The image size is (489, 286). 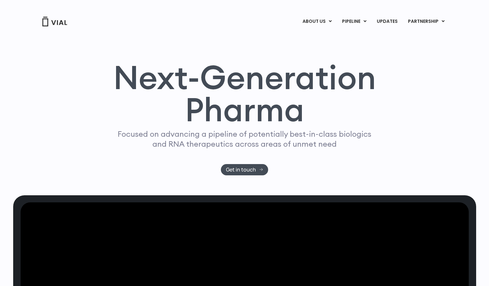 I want to click on img: Vial Logo, so click(x=55, y=22).